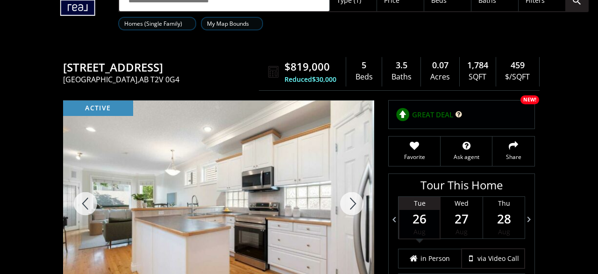  I want to click on div: NEW!, so click(530, 100).